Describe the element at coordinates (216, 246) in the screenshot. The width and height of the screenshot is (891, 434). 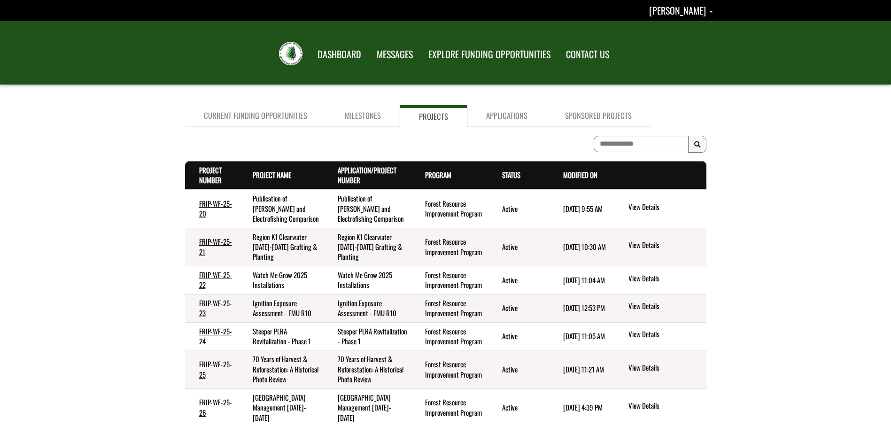
I see `a: FRIP-WF-25-21` at that location.